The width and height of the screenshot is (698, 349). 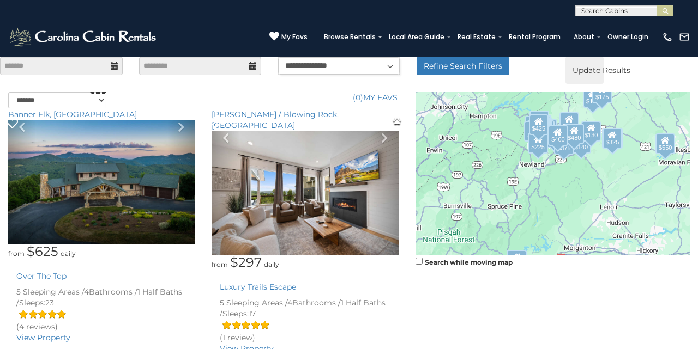 What do you see at coordinates (684, 37) in the screenshot?
I see `img: mail-regular-white.png` at bounding box center [684, 37].